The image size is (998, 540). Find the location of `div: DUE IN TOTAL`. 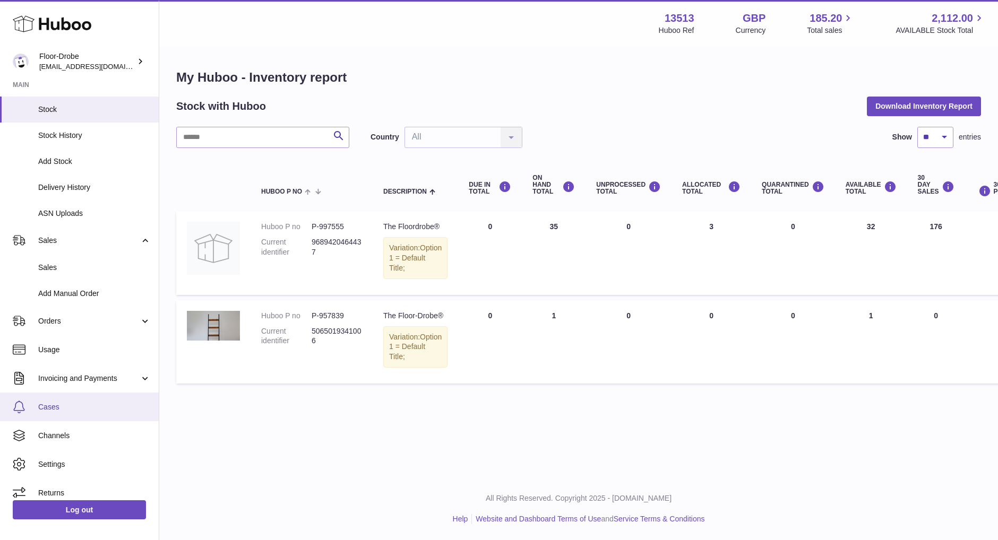

div: DUE IN TOTAL is located at coordinates (490, 188).